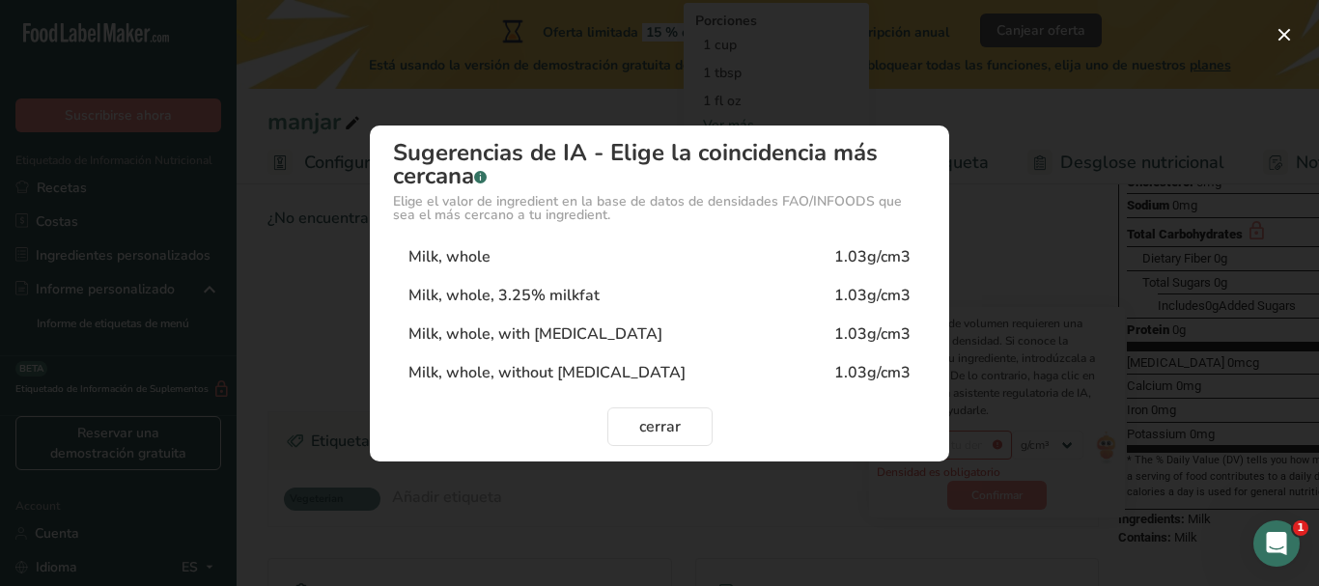 The height and width of the screenshot is (586, 1319). I want to click on div: Milk, whole, so click(449, 257).